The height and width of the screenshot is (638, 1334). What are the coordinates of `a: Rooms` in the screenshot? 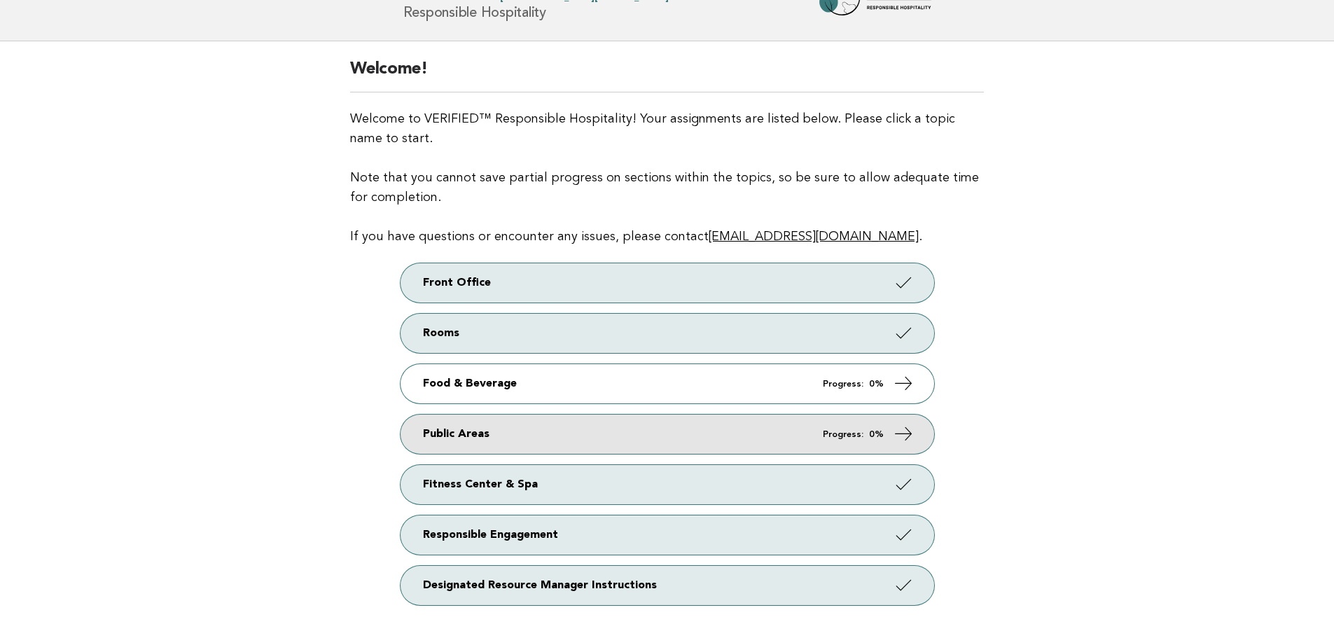 It's located at (667, 333).